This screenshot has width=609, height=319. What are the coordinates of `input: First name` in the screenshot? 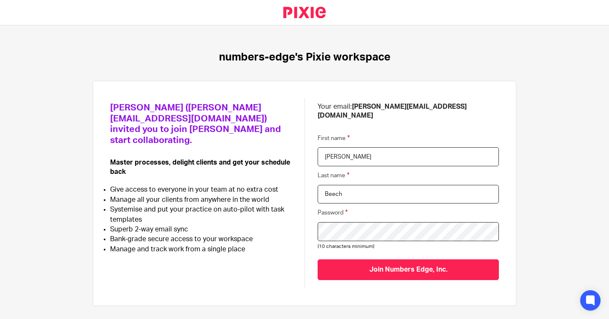 It's located at (408, 157).